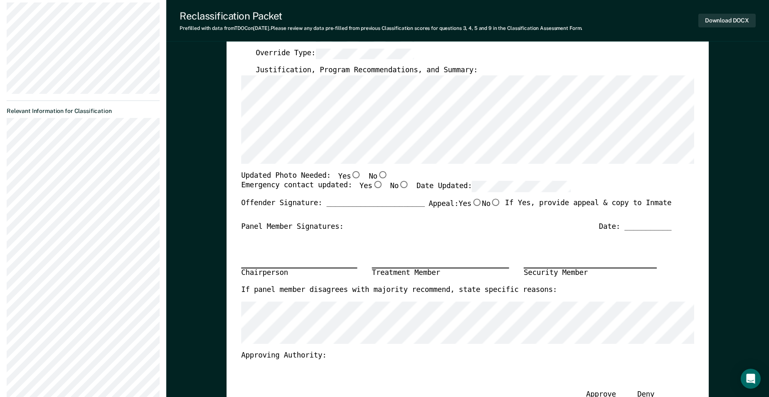 This screenshot has width=769, height=397. What do you see at coordinates (292, 227) in the screenshot?
I see `div: Panel Member Signatures:` at bounding box center [292, 227].